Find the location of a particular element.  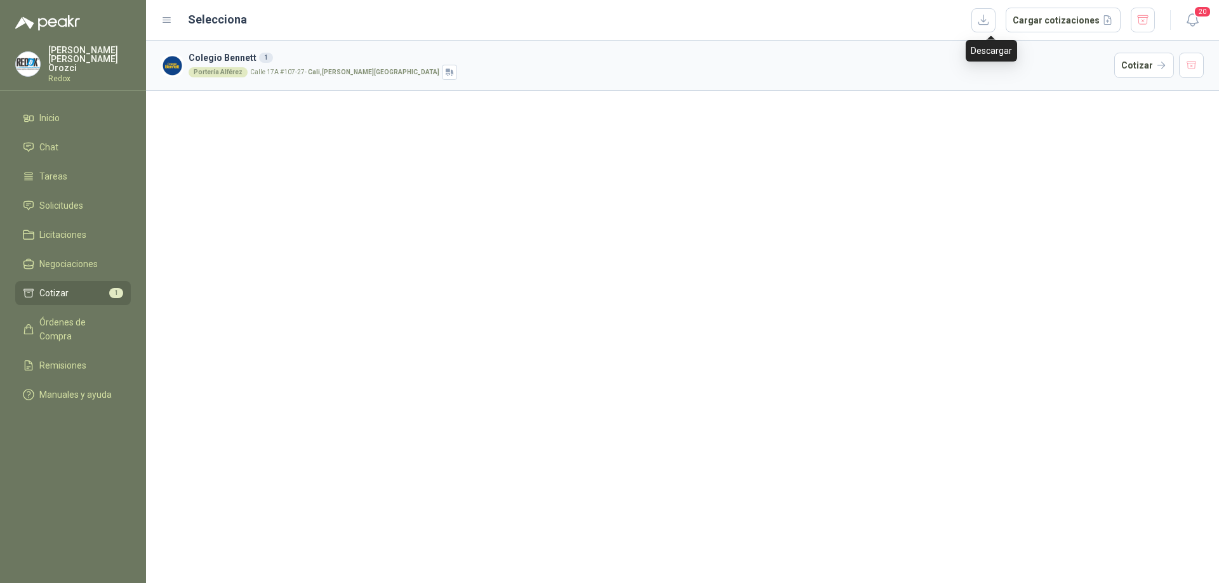

a: Manuales y ayuda is located at coordinates (73, 395).